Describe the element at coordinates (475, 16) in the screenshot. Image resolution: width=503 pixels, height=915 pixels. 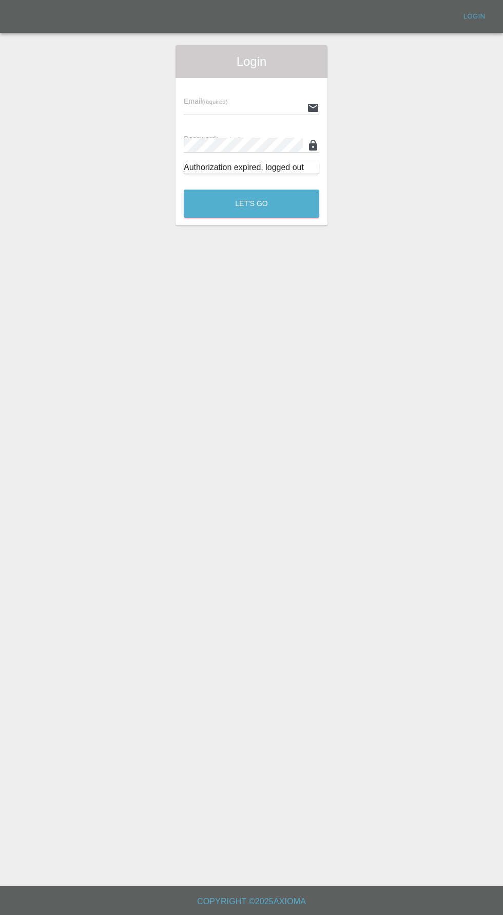
I see `a: Login` at that location.